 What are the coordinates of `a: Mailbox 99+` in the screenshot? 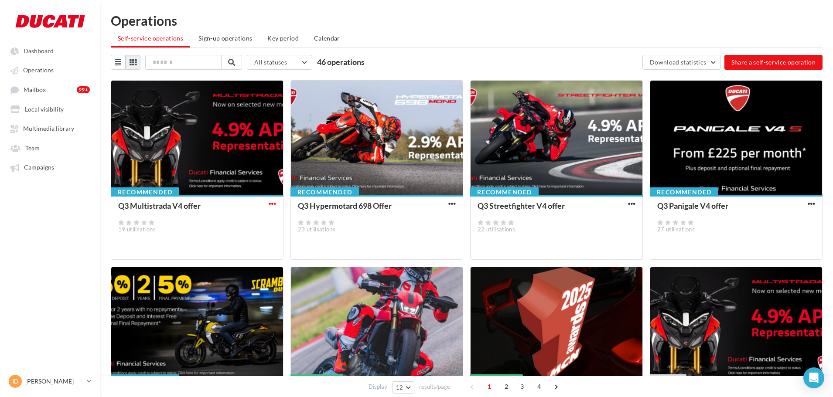 It's located at (50, 89).